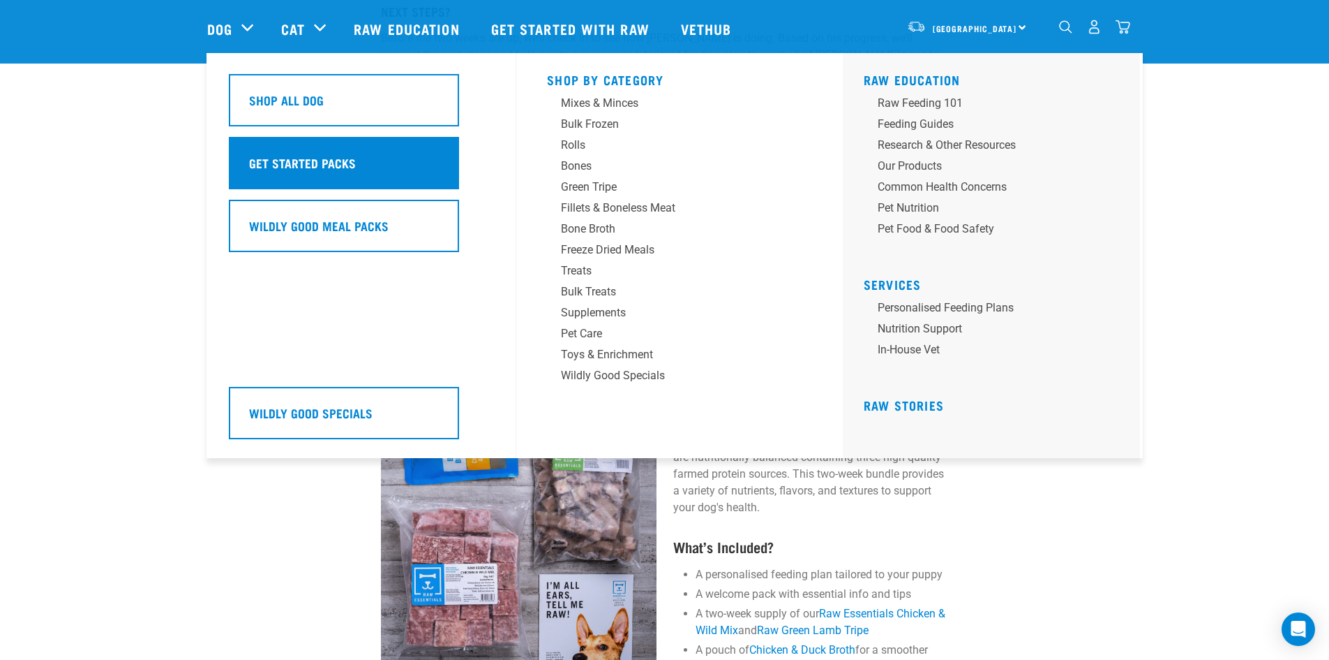  What do you see at coordinates (997, 126) in the screenshot?
I see `a: Feeding Guides` at bounding box center [997, 126].